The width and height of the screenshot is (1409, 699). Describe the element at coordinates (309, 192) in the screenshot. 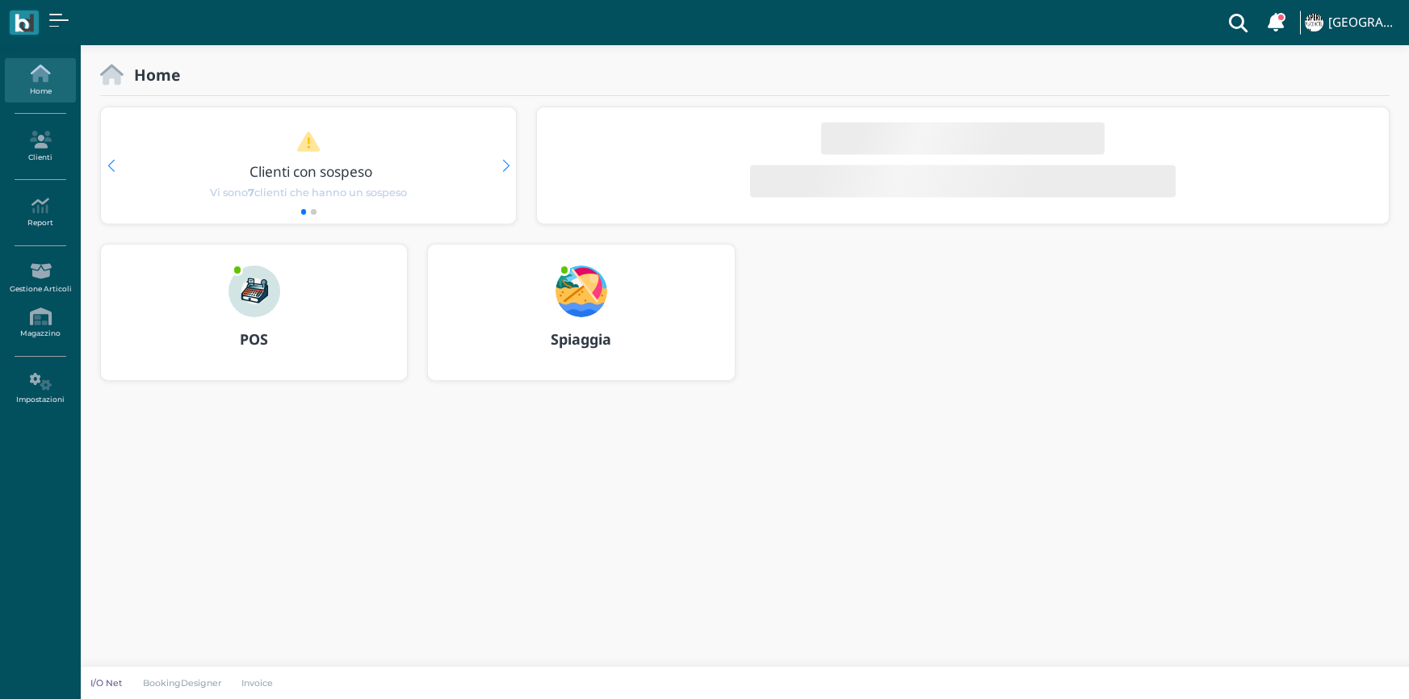

I see `span: Vi sono clienti che hanno un sospeso` at that location.